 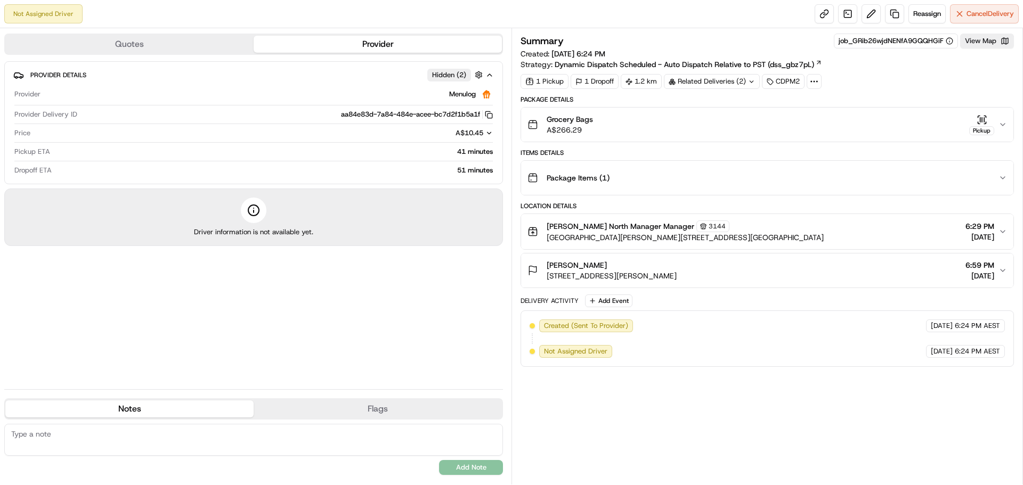 I want to click on span: Provider Details, so click(x=58, y=75).